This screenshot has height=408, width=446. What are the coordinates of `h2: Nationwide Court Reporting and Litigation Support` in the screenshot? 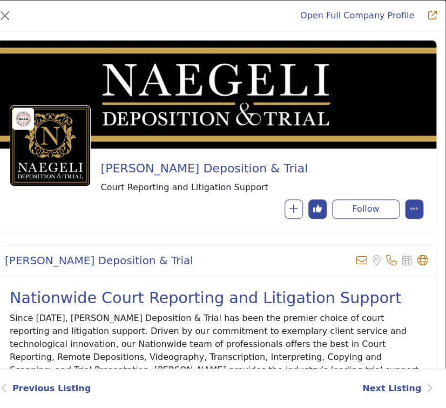 It's located at (217, 298).